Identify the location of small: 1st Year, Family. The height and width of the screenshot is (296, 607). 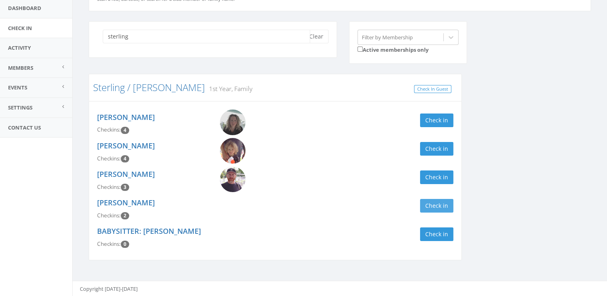
(229, 89).